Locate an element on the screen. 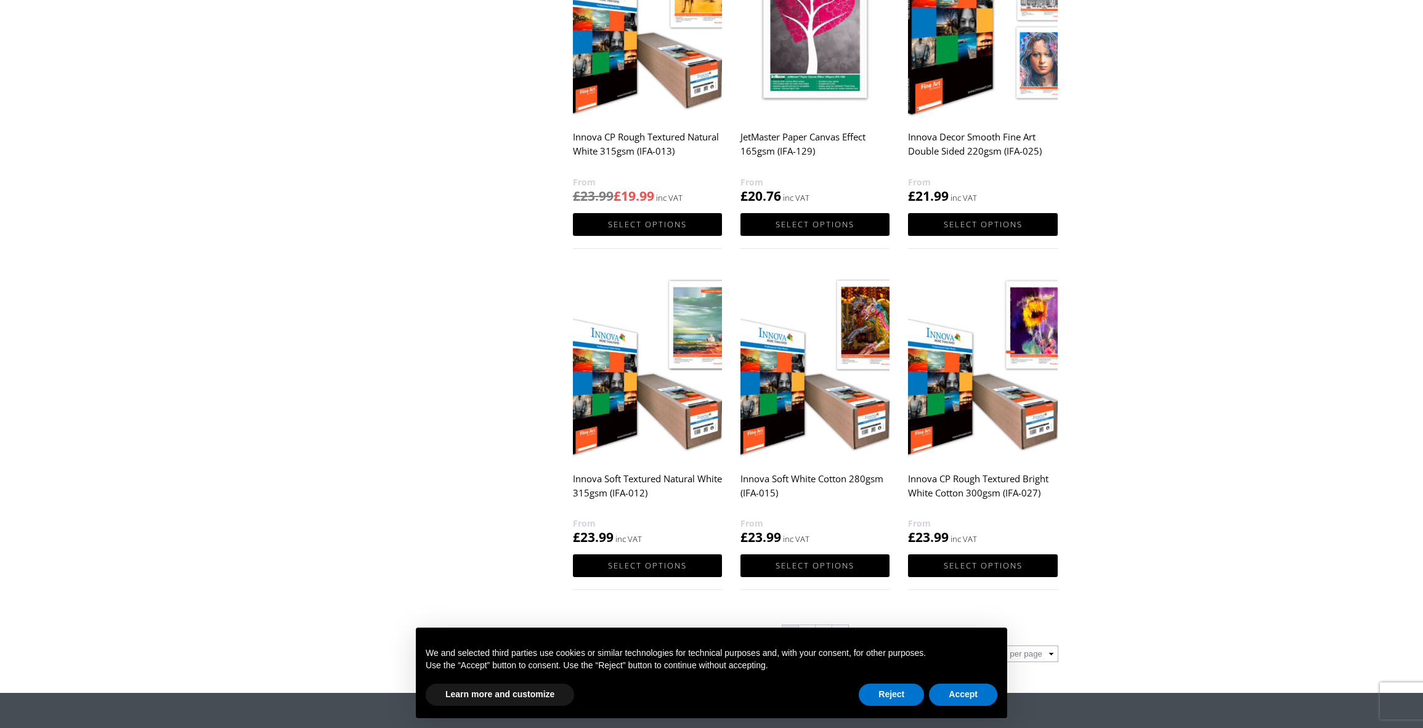 The image size is (1423, 728). h2: Innova CP Rough Textured Natural White 315gsm (IFA-013) is located at coordinates (648, 150).